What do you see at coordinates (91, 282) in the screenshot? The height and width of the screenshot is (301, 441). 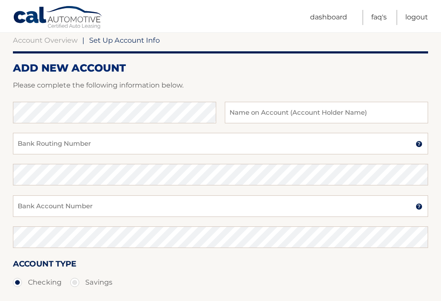 I see `label: Savings` at bounding box center [91, 282].